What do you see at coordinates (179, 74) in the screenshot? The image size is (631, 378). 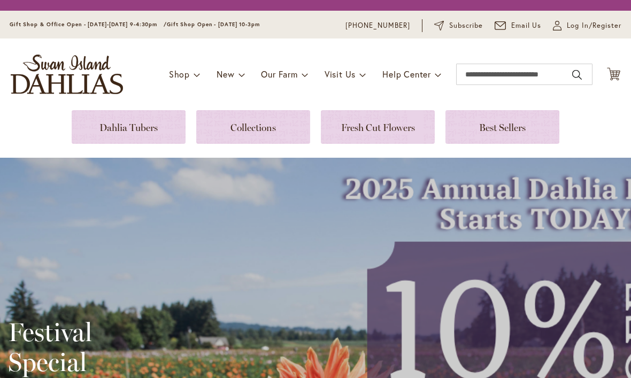 I see `span: Shop` at bounding box center [179, 74].